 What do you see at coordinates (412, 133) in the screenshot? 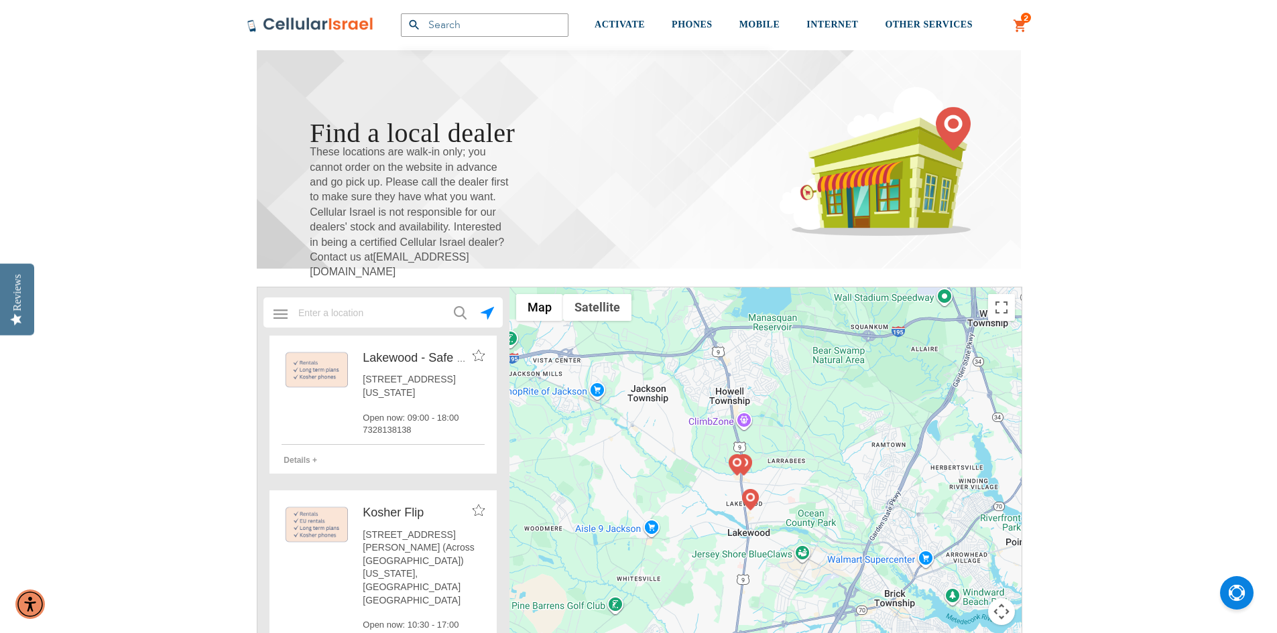
I see `h1: Find a local dealer` at bounding box center [412, 133].